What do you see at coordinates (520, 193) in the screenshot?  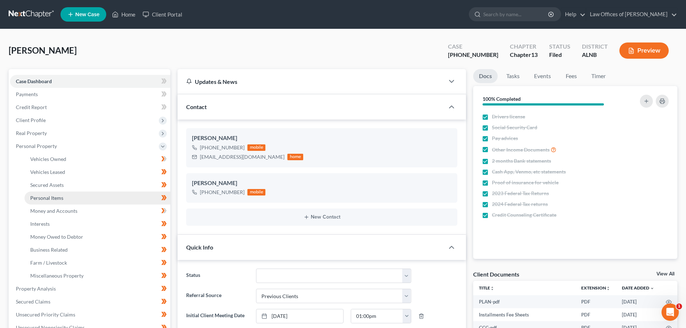 I see `span: 2023 Federal Tax Returns` at bounding box center [520, 193].